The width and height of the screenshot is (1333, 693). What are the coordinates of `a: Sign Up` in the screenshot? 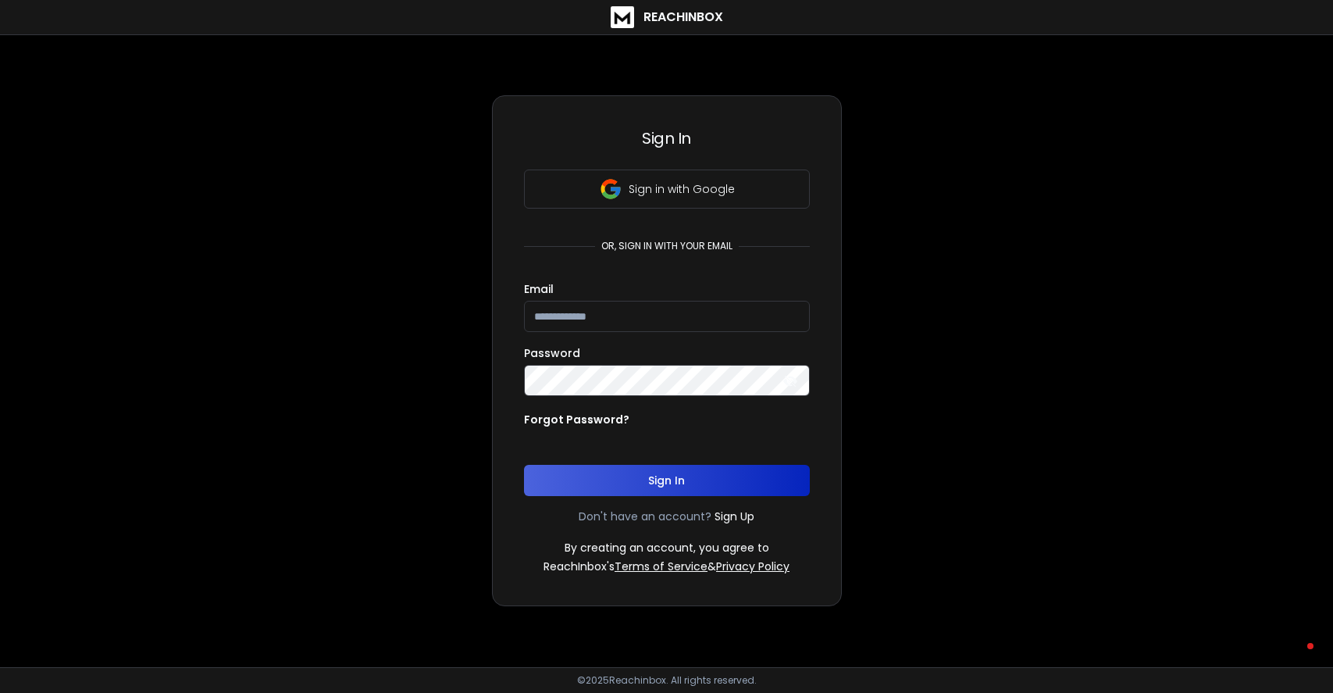 It's located at (734, 516).